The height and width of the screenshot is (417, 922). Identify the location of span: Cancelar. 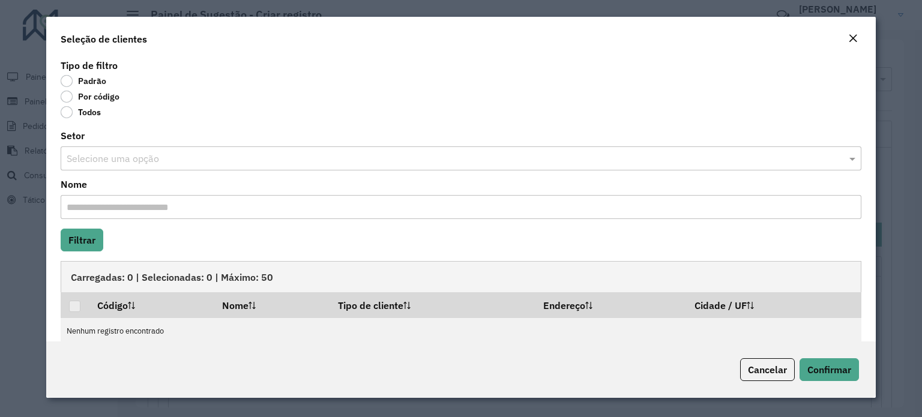
(767, 370).